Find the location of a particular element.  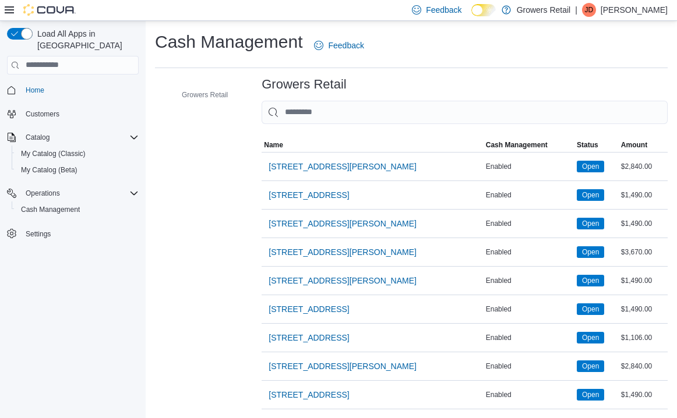

img: Cova is located at coordinates (50, 10).